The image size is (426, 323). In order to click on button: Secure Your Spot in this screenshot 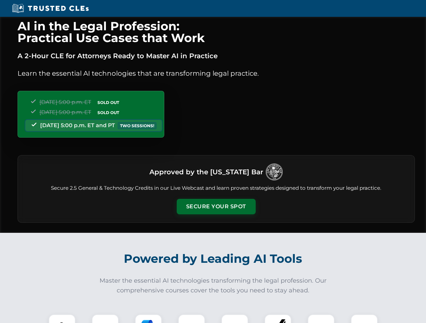, I will do `click(216, 207)`.